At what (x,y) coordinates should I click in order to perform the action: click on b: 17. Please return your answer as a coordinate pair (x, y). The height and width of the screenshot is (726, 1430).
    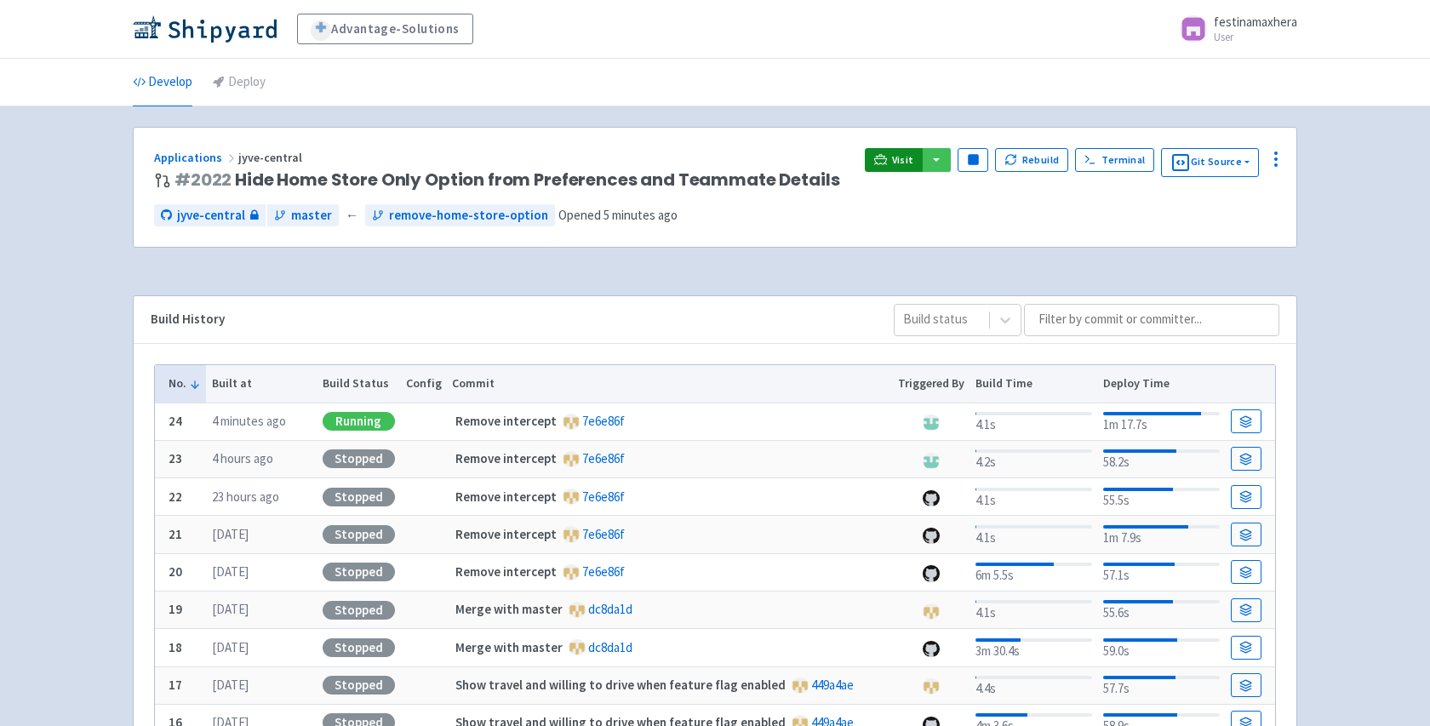
    Looking at the image, I should click on (175, 684).